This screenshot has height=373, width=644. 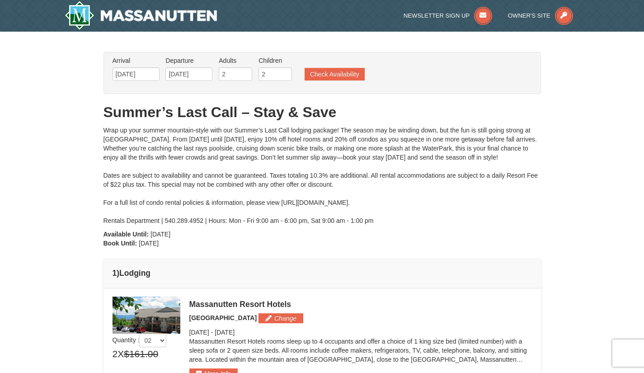 What do you see at coordinates (361, 350) in the screenshot?
I see `p: Massanutten Resort Hotels rooms sleep up to 4 occupants and offer a choice of 1 king size bed (li...` at bounding box center [361, 350].